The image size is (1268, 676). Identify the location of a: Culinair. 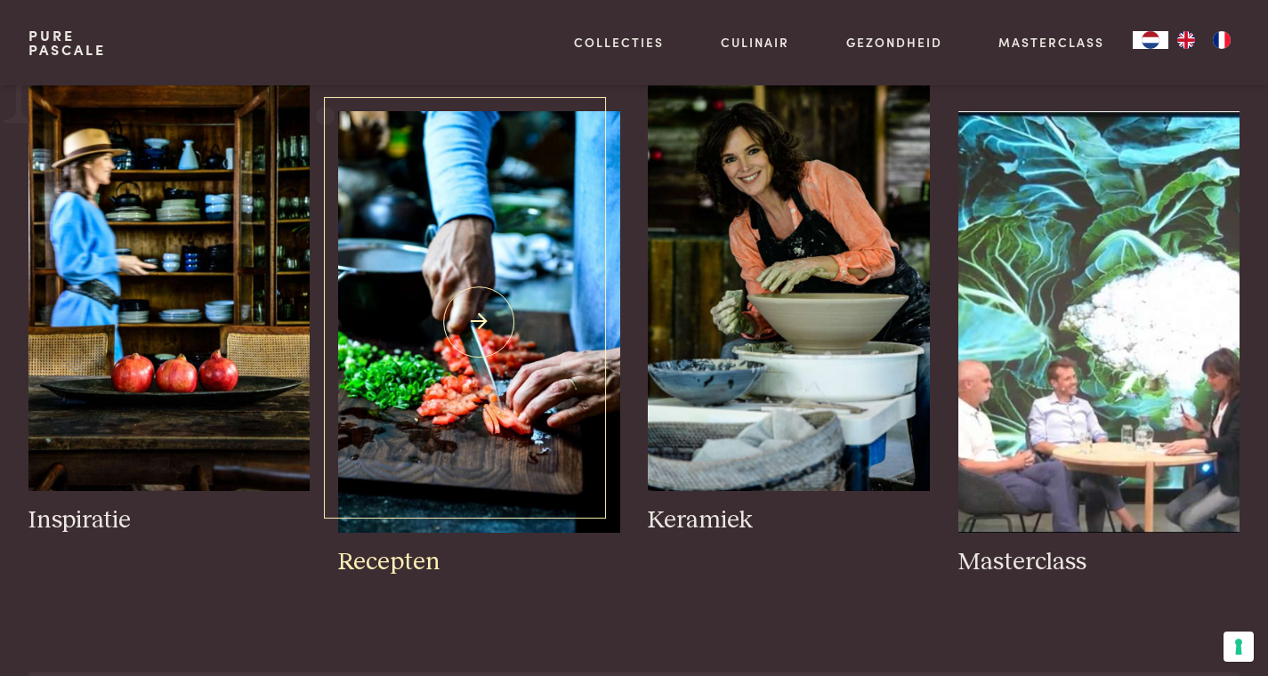
(755, 42).